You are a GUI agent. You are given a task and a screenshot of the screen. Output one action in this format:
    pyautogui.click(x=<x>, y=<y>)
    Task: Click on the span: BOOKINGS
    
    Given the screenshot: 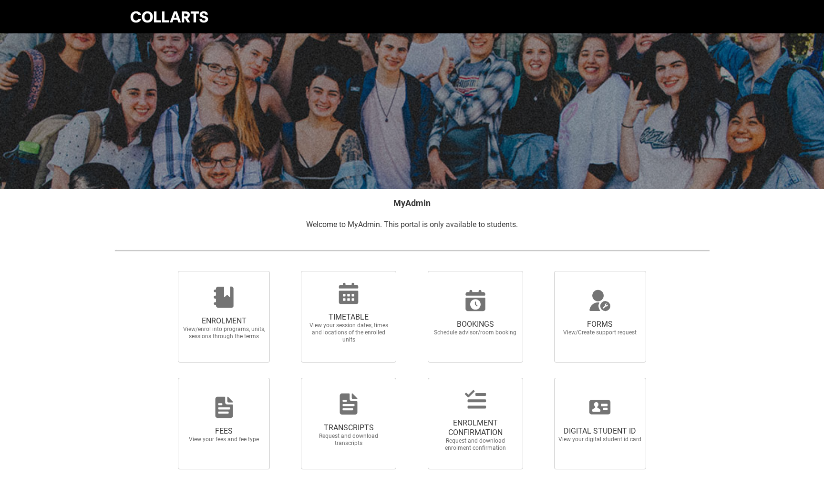 What is the action you would take?
    pyautogui.click(x=475, y=324)
    